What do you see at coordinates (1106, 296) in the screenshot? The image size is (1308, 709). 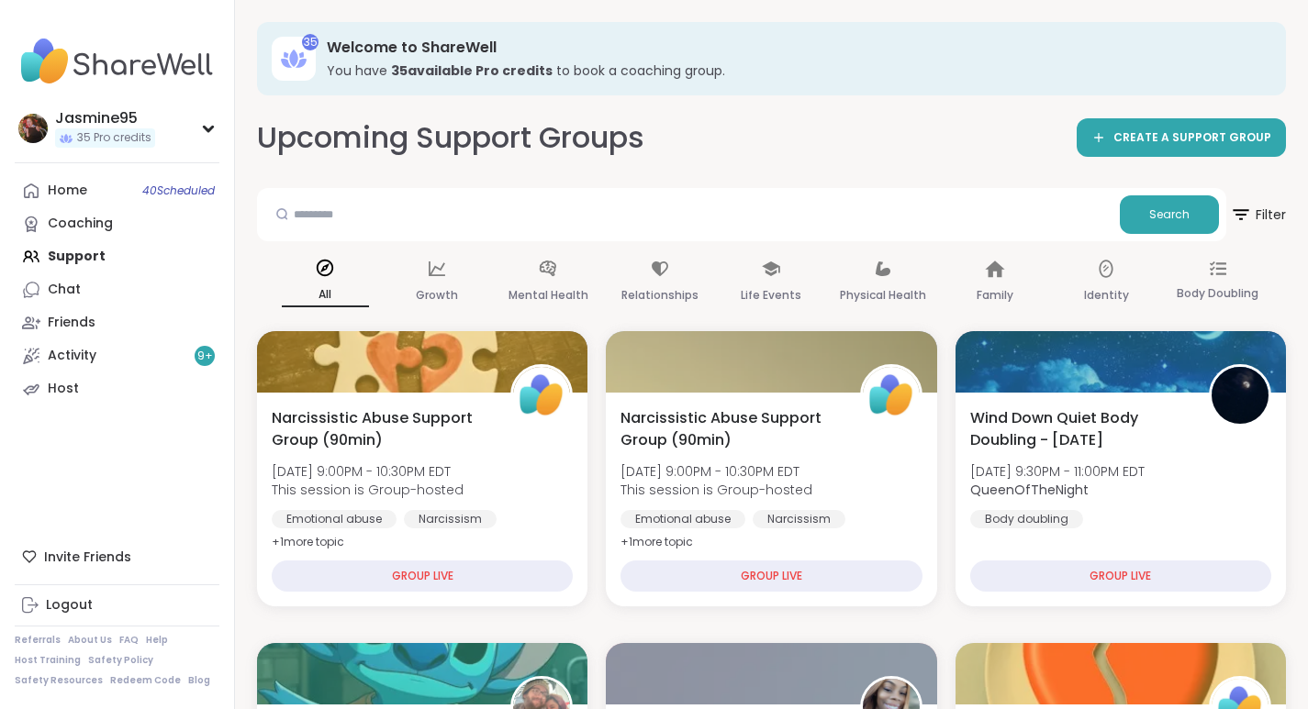 I see `p: Identity` at bounding box center [1106, 296].